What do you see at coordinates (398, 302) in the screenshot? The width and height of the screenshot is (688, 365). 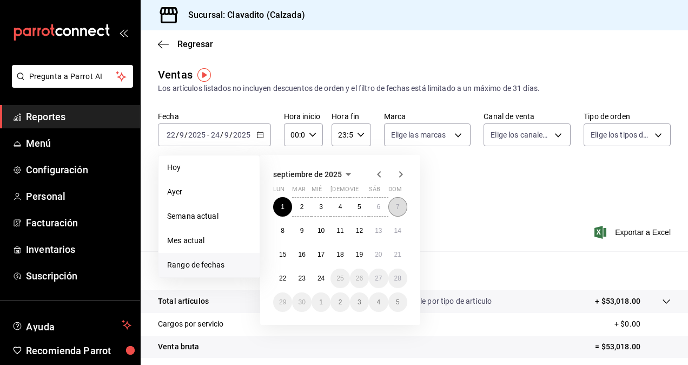 I see `abbr: 5 de octubre de 2025` at bounding box center [398, 302].